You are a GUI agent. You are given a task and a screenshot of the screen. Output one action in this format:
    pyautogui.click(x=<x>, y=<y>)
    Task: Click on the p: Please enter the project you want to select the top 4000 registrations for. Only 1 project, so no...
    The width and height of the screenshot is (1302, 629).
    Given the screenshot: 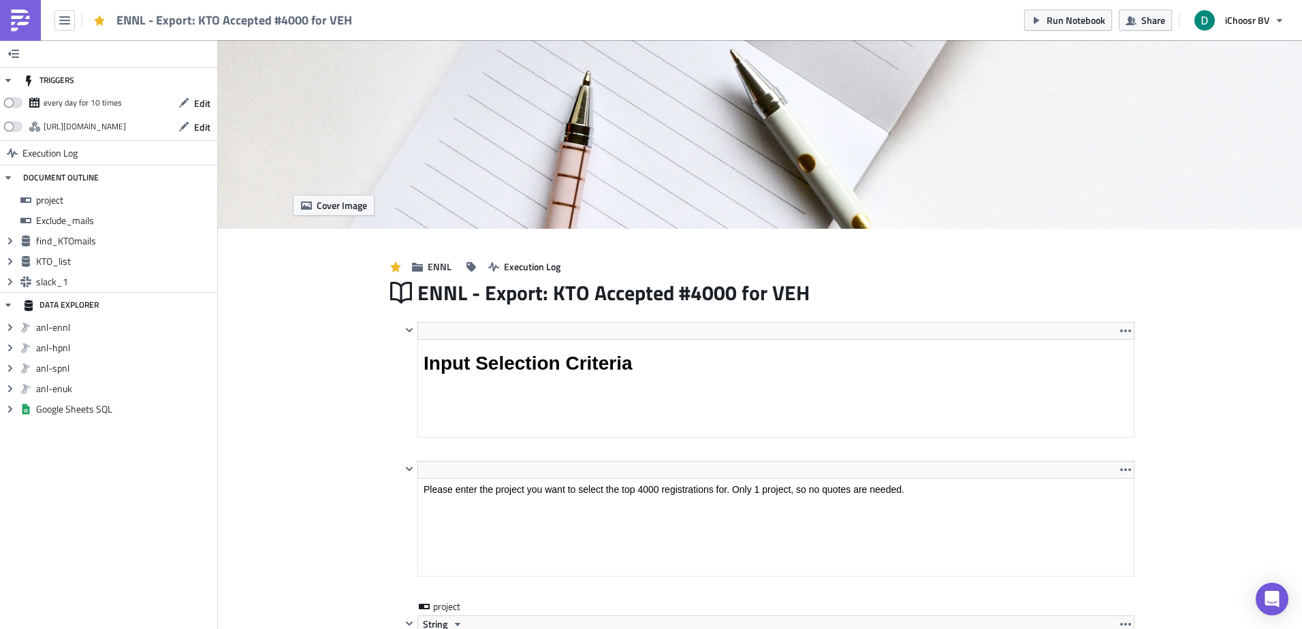 What is the action you would take?
    pyautogui.click(x=358, y=11)
    